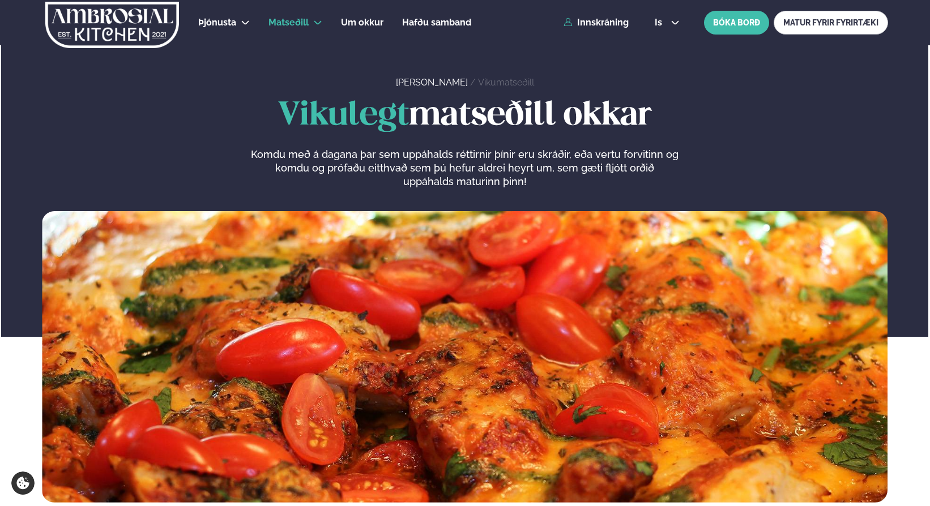 This screenshot has width=930, height=506. I want to click on a: Innskráning, so click(596, 23).